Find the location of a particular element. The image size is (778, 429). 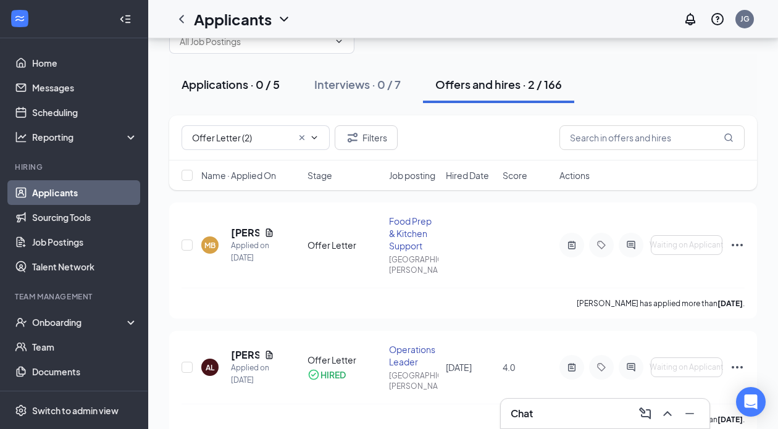

svg: ComposeMessage is located at coordinates (645, 414).